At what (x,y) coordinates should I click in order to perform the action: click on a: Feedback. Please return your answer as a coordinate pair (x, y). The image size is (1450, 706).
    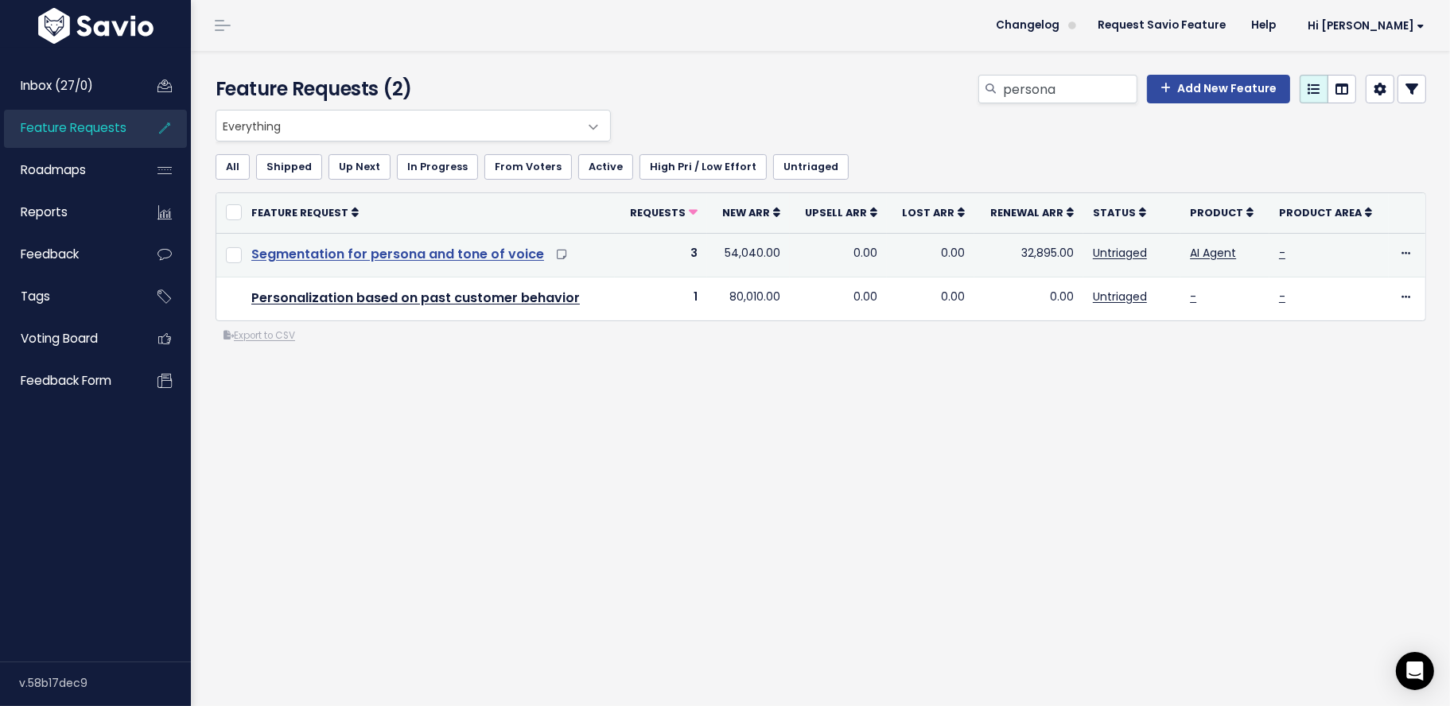
    Looking at the image, I should click on (68, 254).